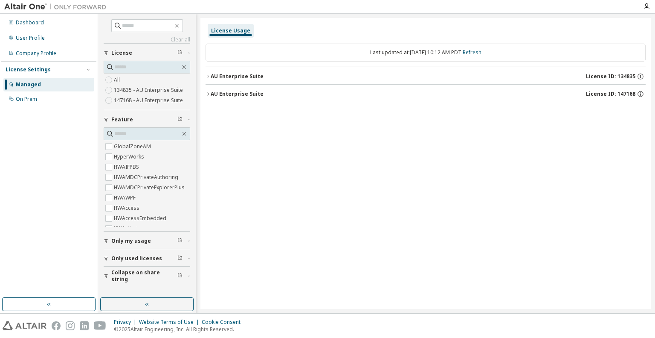 The image size is (655, 338). Describe the element at coordinates (125, 198) in the screenshot. I see `label: HWAWPF` at that location.